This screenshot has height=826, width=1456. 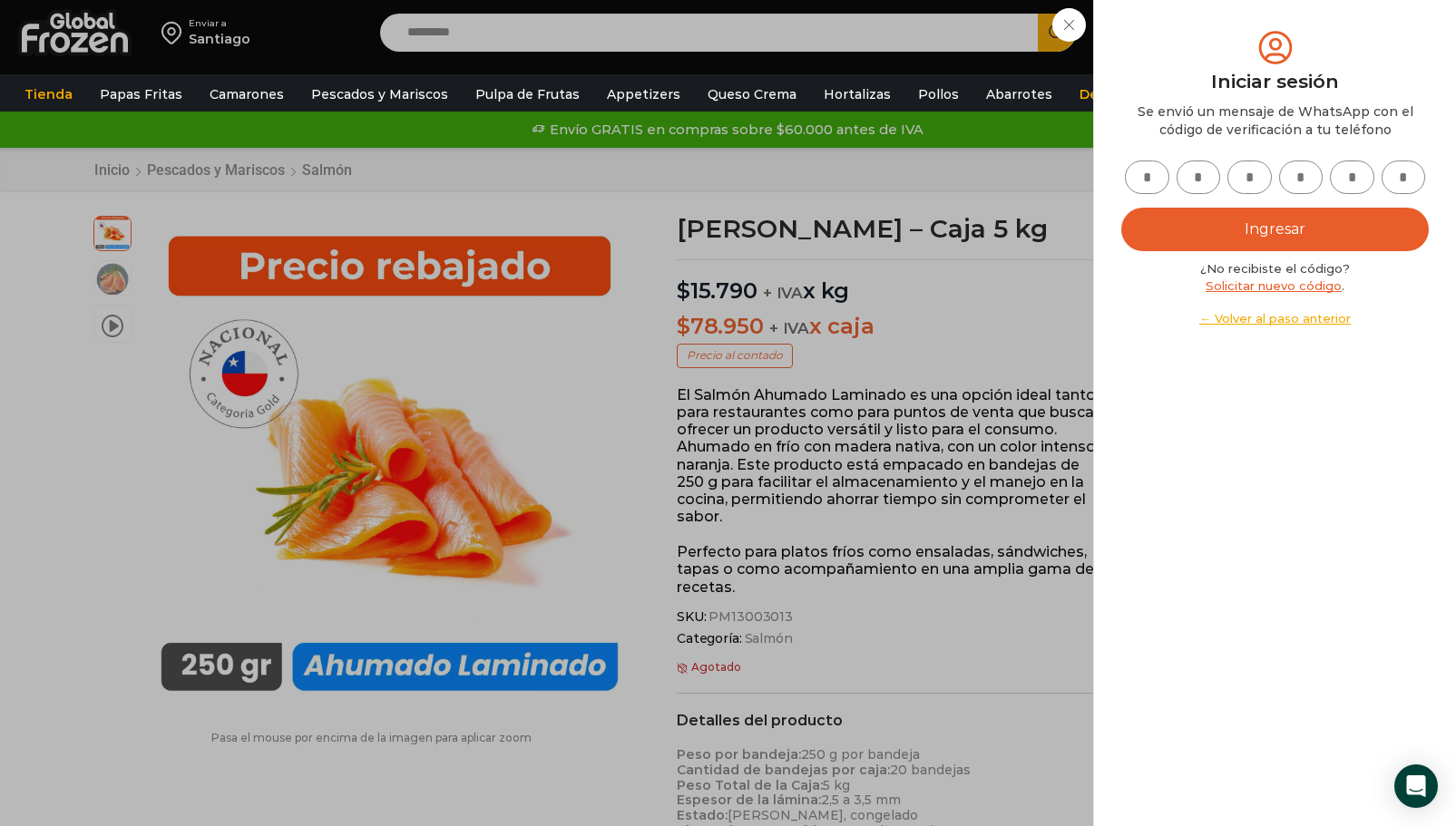 What do you see at coordinates (752, 94) in the screenshot?
I see `a: Queso Crema` at bounding box center [752, 94].